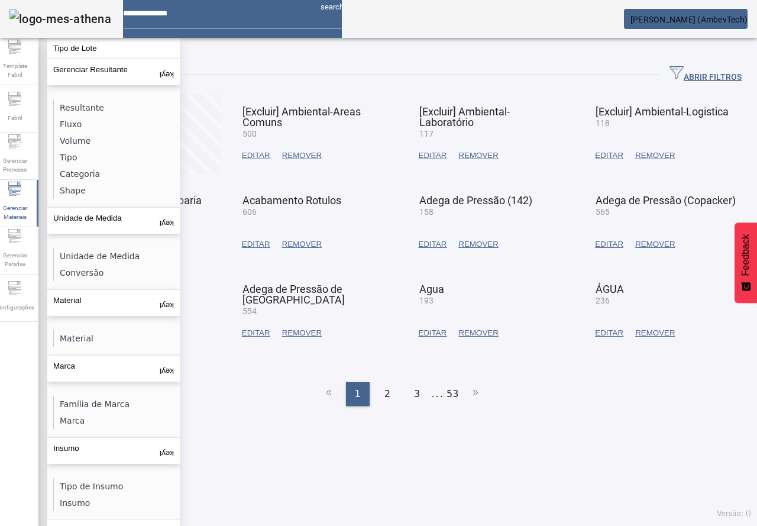 The image size is (757, 526). What do you see at coordinates (116, 157) in the screenshot?
I see `li: Tipo` at bounding box center [116, 157].